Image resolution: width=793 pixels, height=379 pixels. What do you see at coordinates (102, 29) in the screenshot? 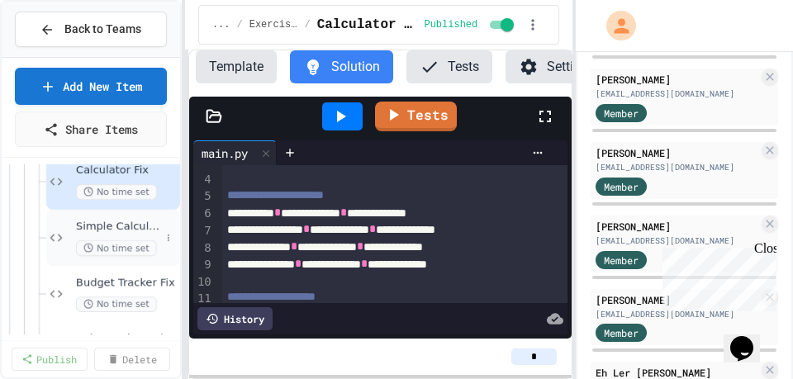
I see `span: Back to Teams` at bounding box center [102, 29].